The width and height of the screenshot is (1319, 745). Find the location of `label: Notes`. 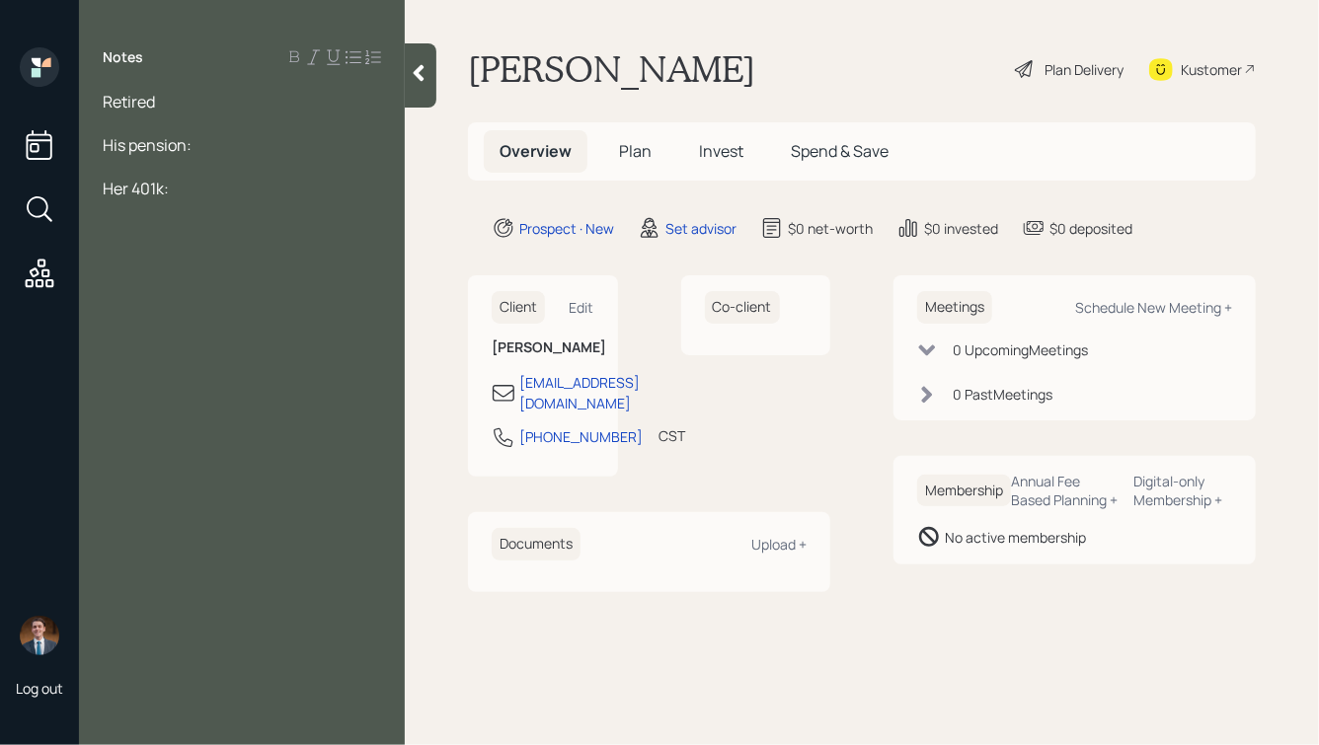

label: Notes is located at coordinates (122, 57).